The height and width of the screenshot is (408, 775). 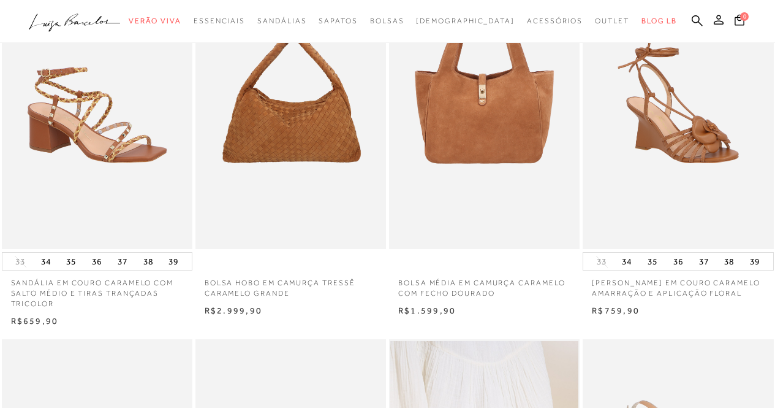 I want to click on a: BLOG LB, so click(x=659, y=21).